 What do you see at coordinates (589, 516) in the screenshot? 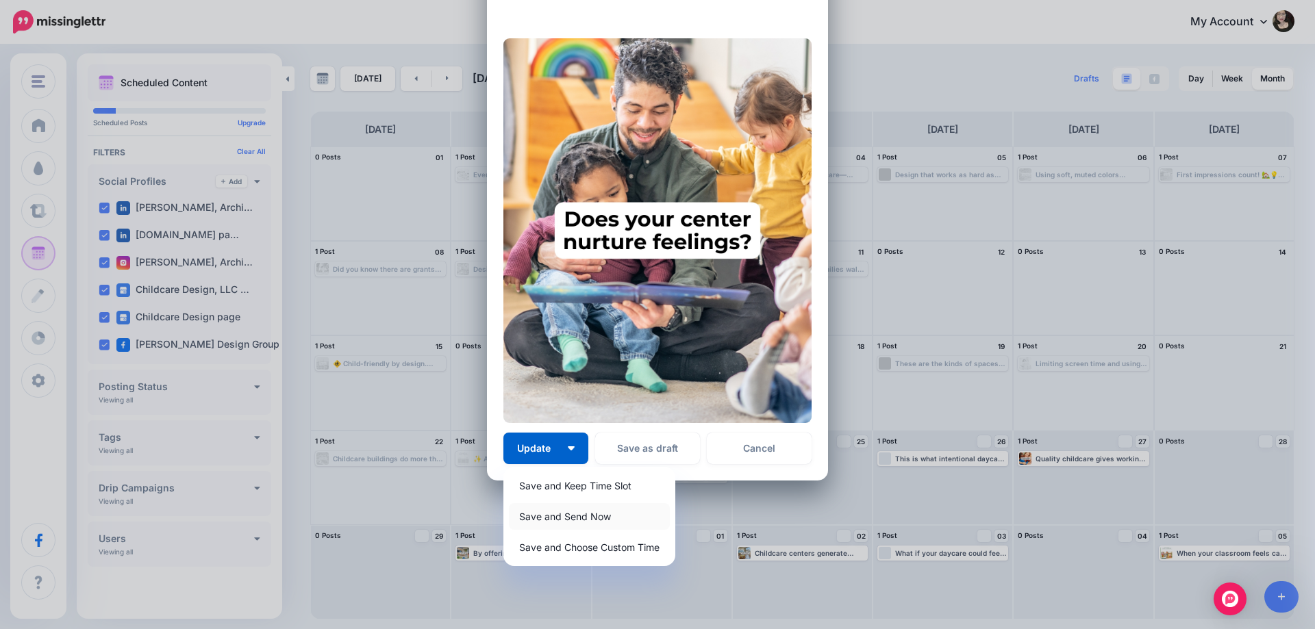
I see `a: Save and Send Now` at bounding box center [589, 516].